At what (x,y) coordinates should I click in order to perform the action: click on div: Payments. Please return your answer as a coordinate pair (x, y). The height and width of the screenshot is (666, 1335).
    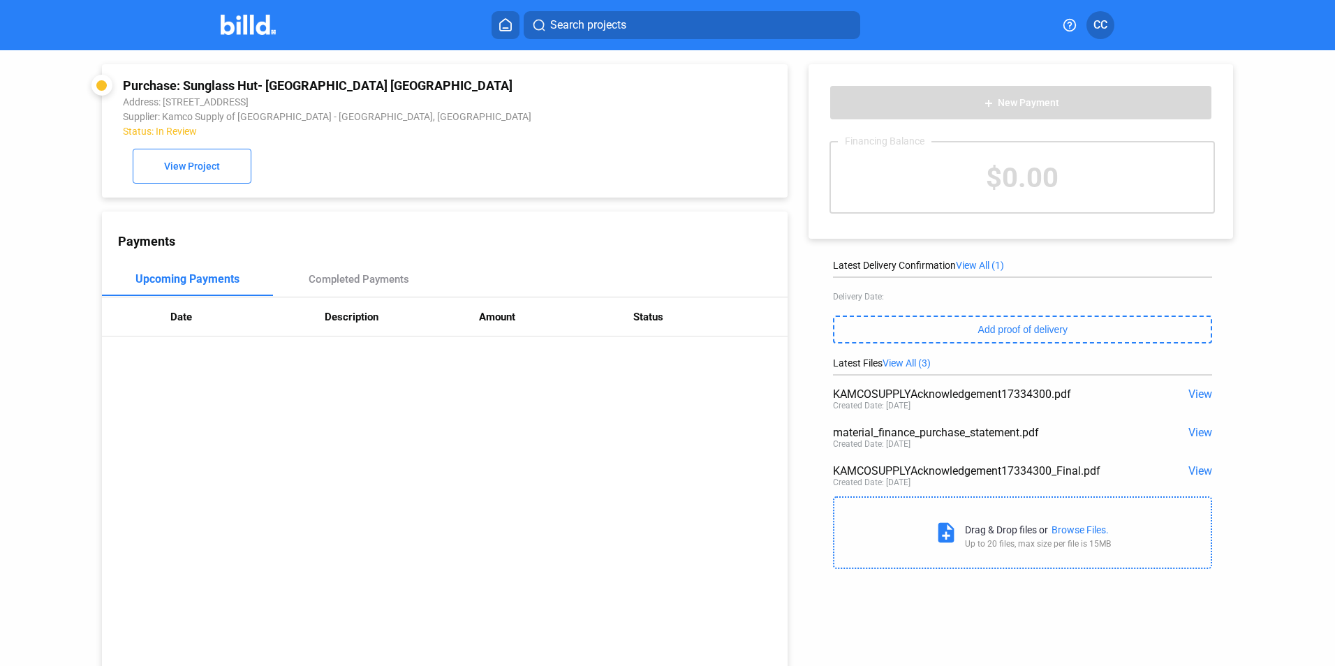
    Looking at the image, I should click on (452, 241).